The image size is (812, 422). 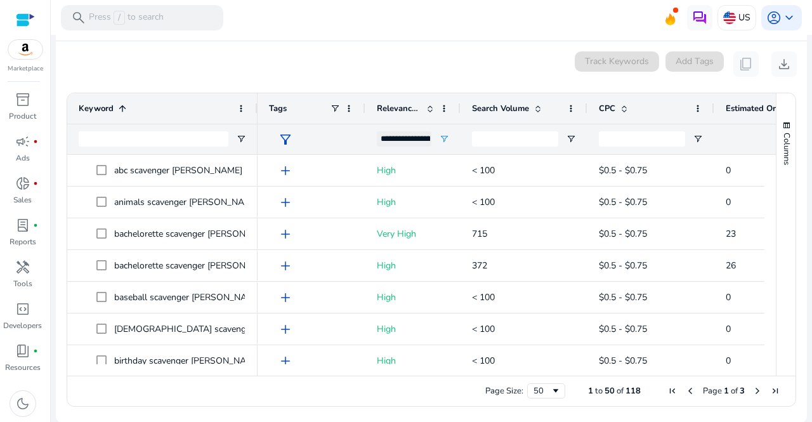 I want to click on span: inventory_2, so click(x=23, y=100).